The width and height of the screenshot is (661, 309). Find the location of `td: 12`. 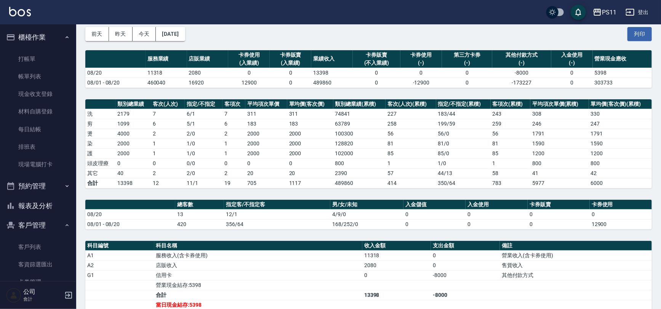

td: 12 is located at coordinates (168, 183).